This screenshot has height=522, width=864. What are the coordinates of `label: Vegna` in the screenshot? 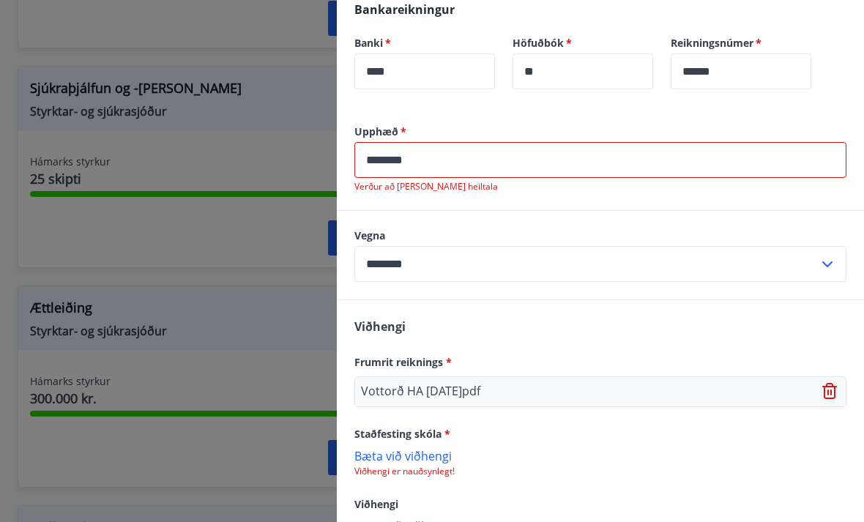 It's located at (601, 236).